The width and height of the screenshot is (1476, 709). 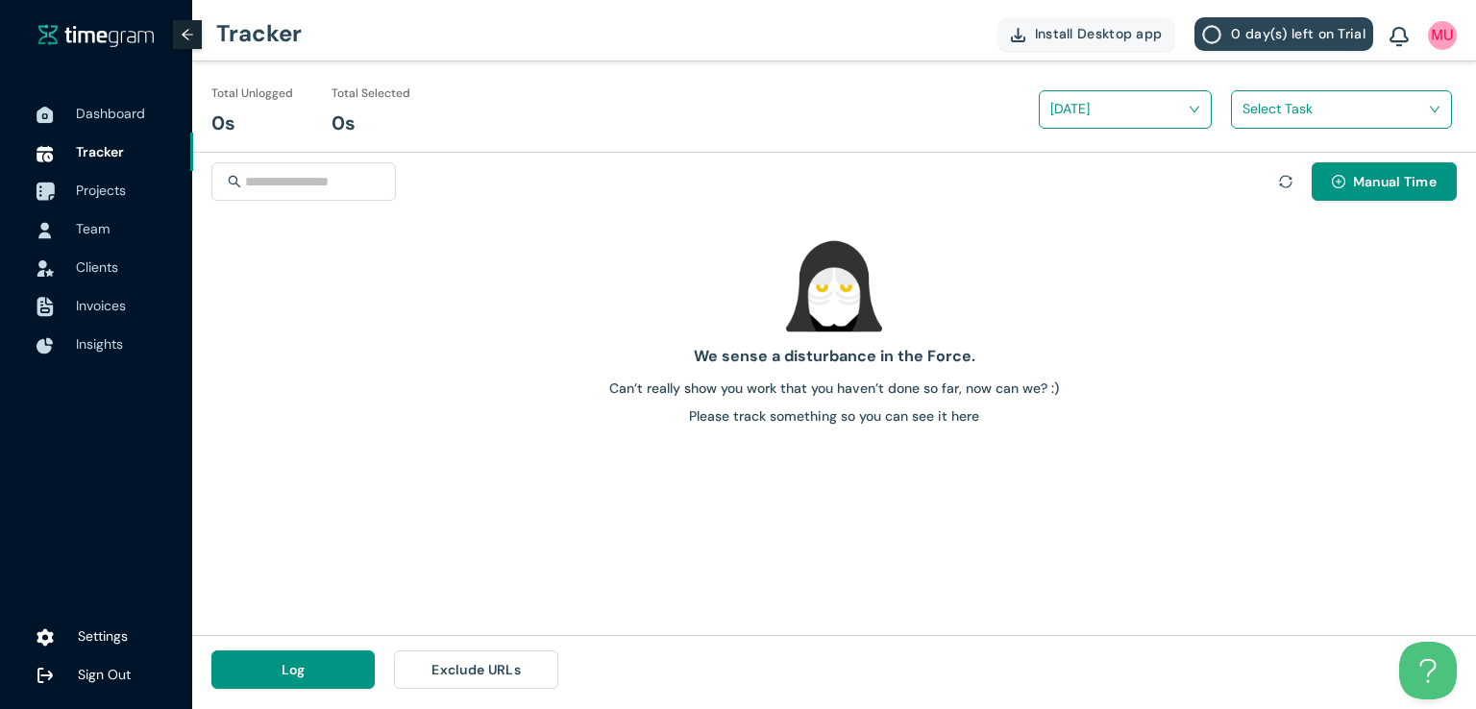 I want to click on span: Invoices, so click(x=101, y=306).